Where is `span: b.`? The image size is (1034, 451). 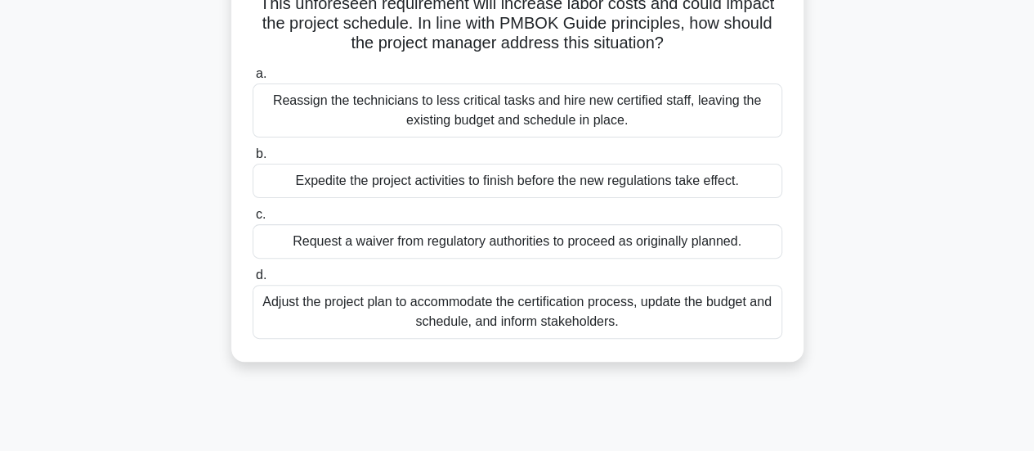
span: b. is located at coordinates (261, 153).